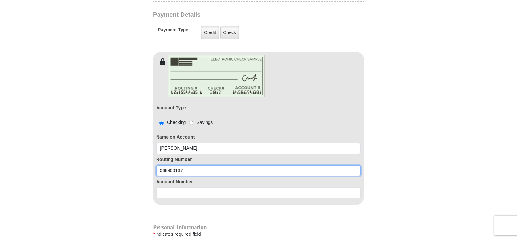  I want to click on img: check-en.png, so click(216, 76).